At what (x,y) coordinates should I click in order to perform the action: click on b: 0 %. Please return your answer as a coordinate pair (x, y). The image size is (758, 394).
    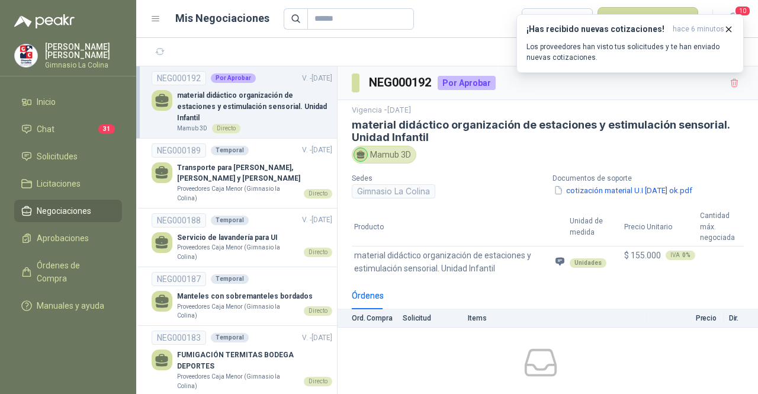
    Looking at the image, I should click on (687, 255).